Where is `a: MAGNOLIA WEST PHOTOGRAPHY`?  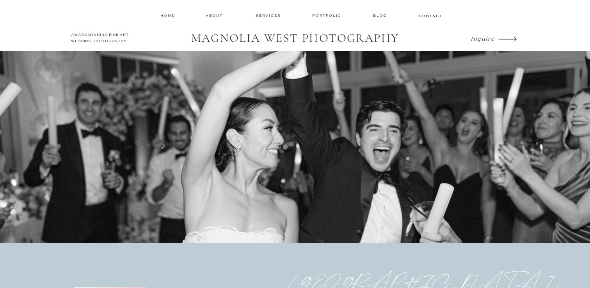 a: MAGNOLIA WEST PHOTOGRAPHY is located at coordinates (295, 39).